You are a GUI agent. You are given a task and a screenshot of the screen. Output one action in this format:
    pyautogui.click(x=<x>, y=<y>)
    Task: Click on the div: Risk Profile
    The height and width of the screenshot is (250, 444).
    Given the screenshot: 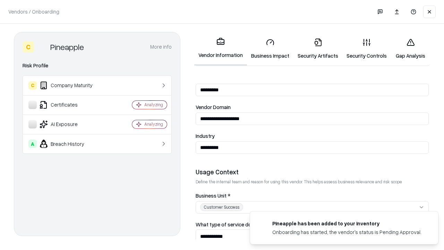 What is the action you would take?
    pyautogui.click(x=97, y=66)
    